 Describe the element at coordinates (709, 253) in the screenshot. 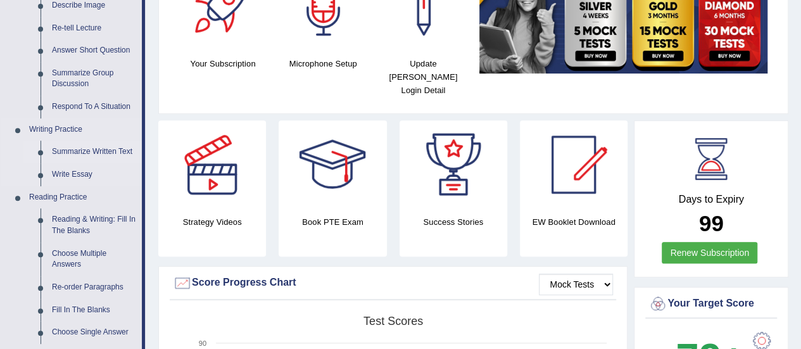

I see `a: Renew Subscription` at that location.